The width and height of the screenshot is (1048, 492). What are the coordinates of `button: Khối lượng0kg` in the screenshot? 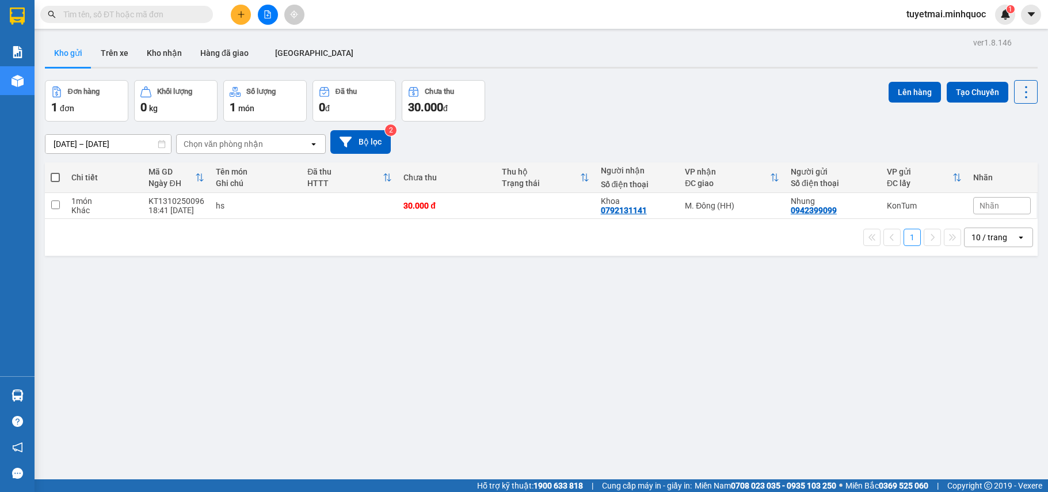 It's located at (176, 101).